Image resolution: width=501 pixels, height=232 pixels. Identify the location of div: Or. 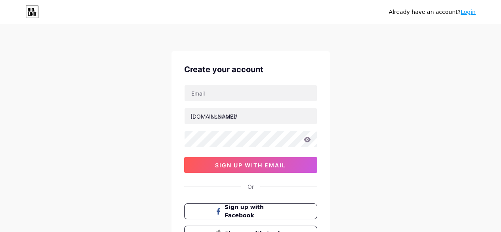
(251, 186).